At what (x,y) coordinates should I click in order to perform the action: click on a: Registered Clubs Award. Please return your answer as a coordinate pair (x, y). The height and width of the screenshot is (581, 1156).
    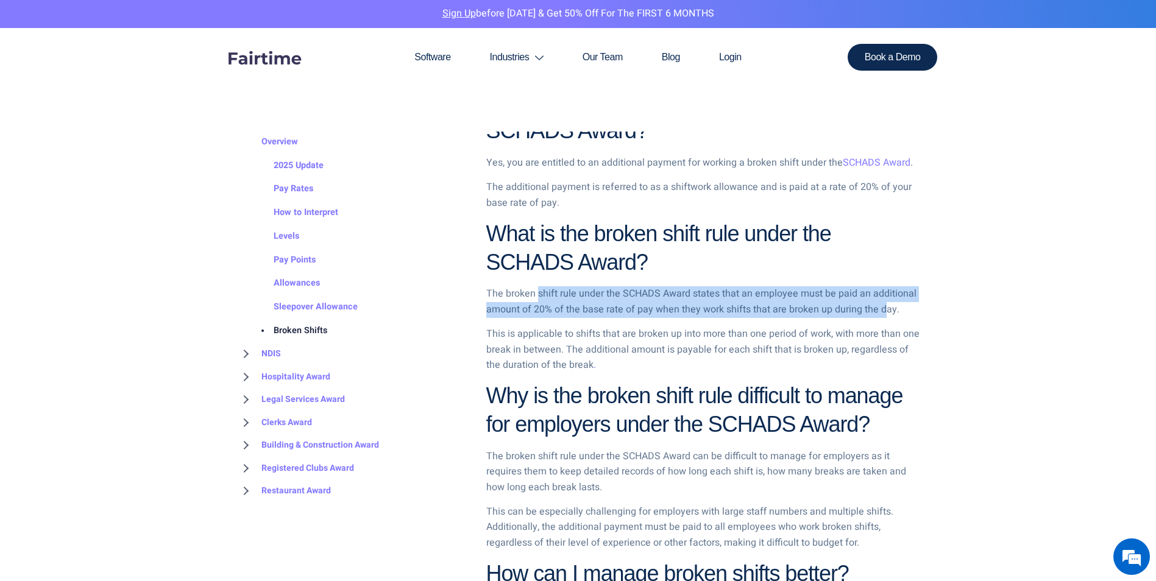
    Looking at the image, I should click on (296, 468).